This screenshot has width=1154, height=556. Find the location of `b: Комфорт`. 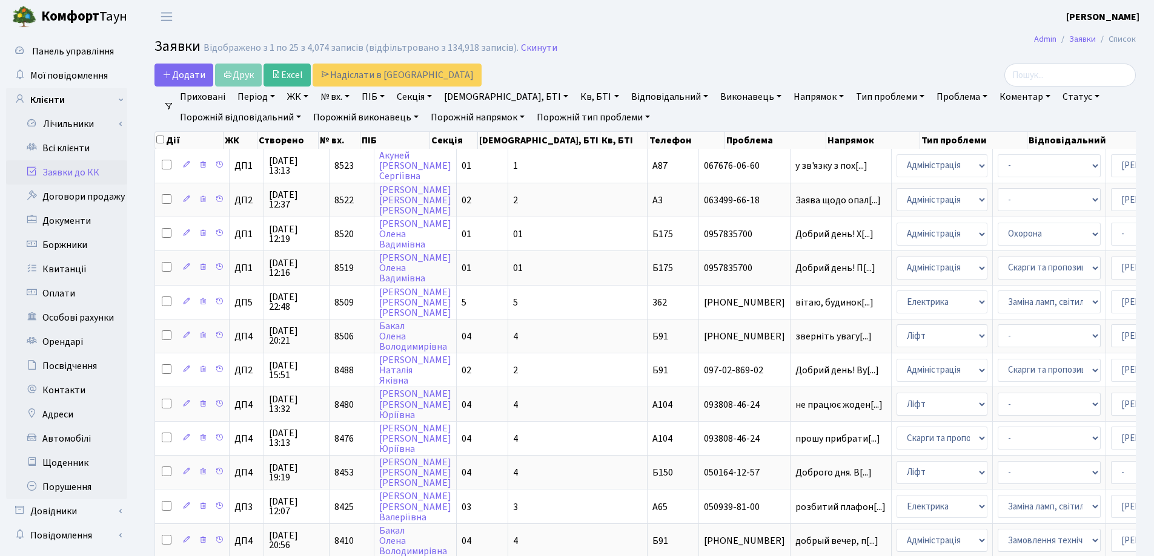

b: Комфорт is located at coordinates (70, 16).